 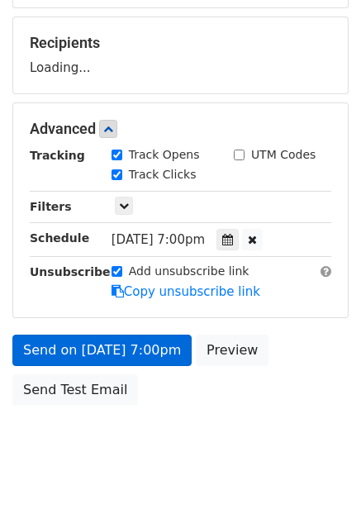 I want to click on a: Send Test Email, so click(x=75, y=390).